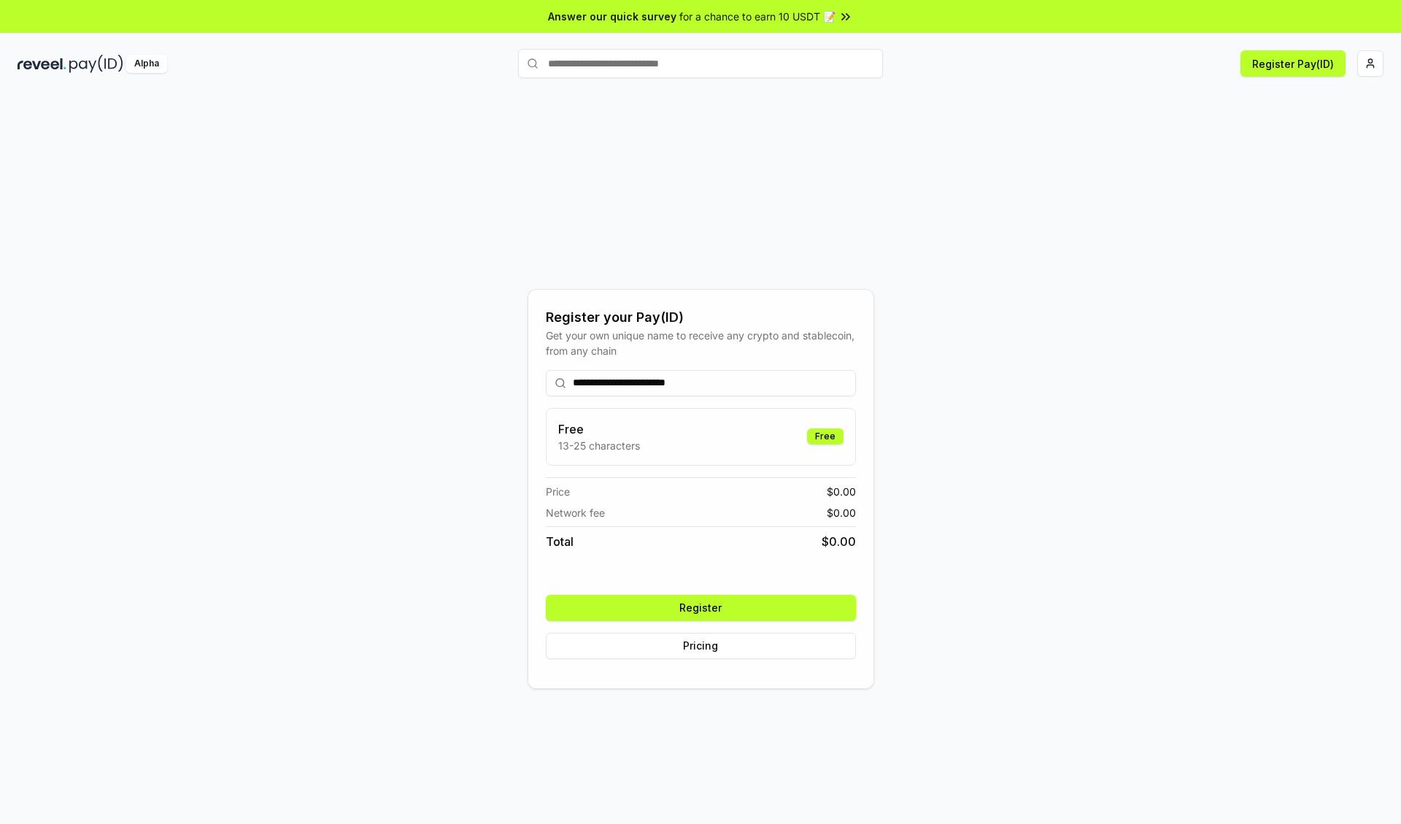 The image size is (1401, 824). What do you see at coordinates (575, 512) in the screenshot?
I see `span: Network fee` at bounding box center [575, 512].